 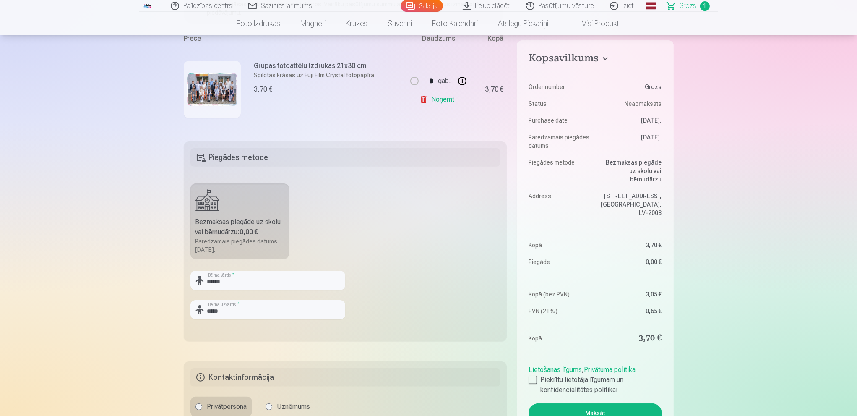 I want to click on a: Magnēti, so click(x=313, y=23).